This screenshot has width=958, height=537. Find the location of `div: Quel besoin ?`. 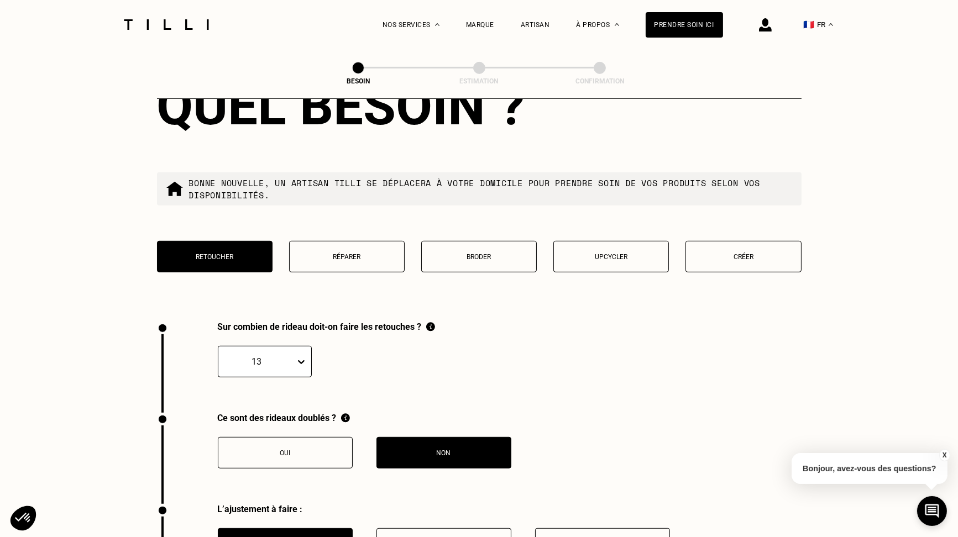

div: Quel besoin ? is located at coordinates (479, 106).